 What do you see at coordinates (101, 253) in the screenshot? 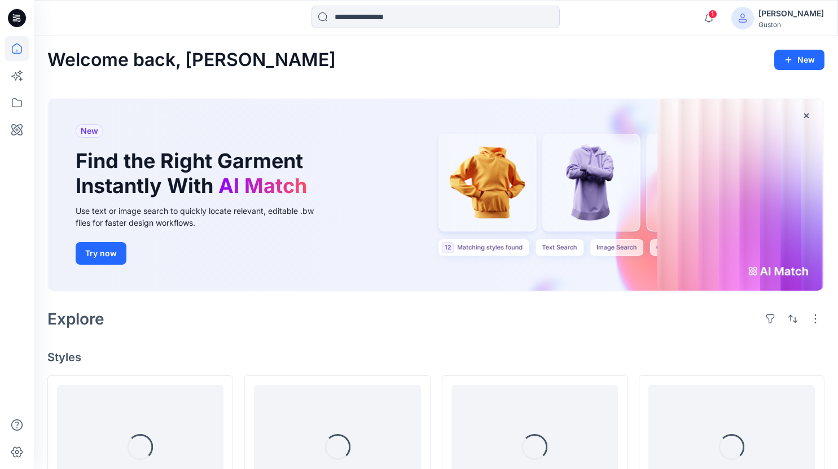
I see `button: Try now` at bounding box center [101, 253].